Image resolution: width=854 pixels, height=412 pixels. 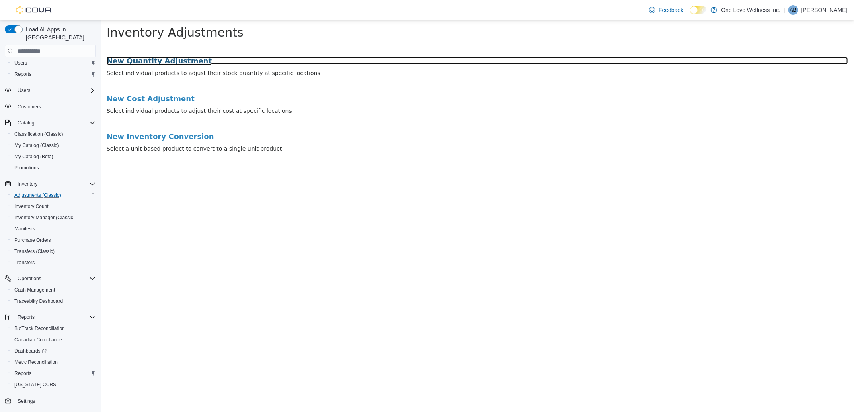 What do you see at coordinates (665, 10) in the screenshot?
I see `a: Feedback` at bounding box center [665, 10].